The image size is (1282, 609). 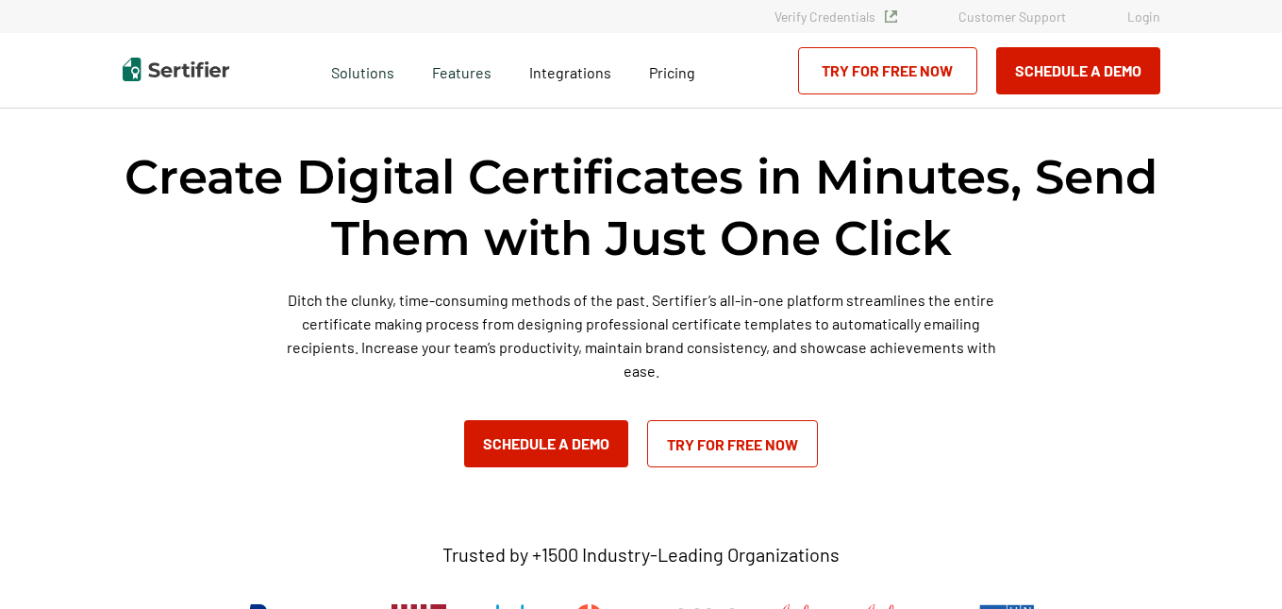 I want to click on p: Ditch the clunky, time-consuming methods of the past. Sertifier’s all-in-one platform streamlines..., so click(x=642, y=335).